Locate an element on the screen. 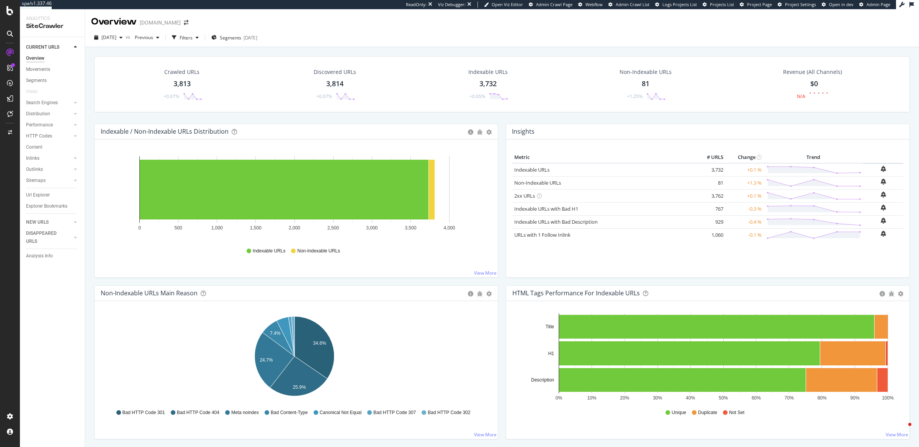  text: H1 is located at coordinates (551, 353).